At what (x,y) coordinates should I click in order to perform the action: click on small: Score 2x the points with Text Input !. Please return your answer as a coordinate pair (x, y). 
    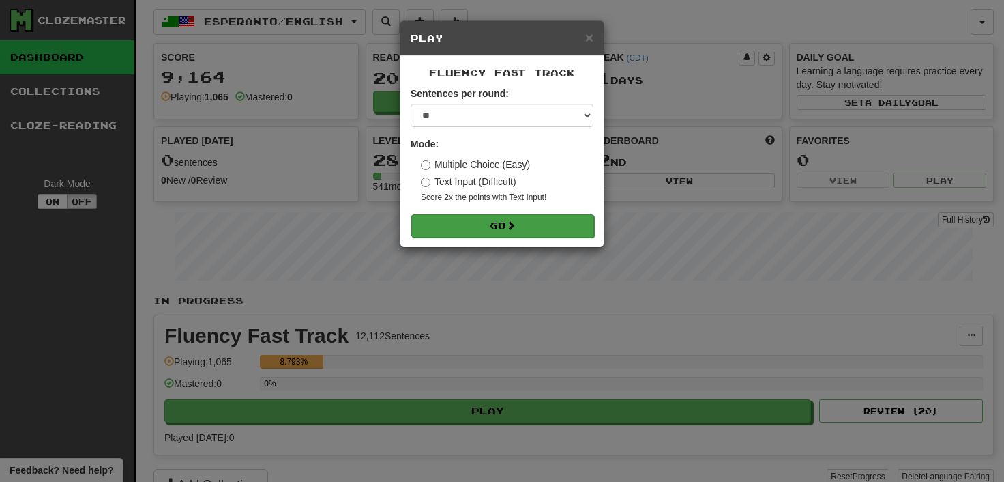
    Looking at the image, I should click on (507, 197).